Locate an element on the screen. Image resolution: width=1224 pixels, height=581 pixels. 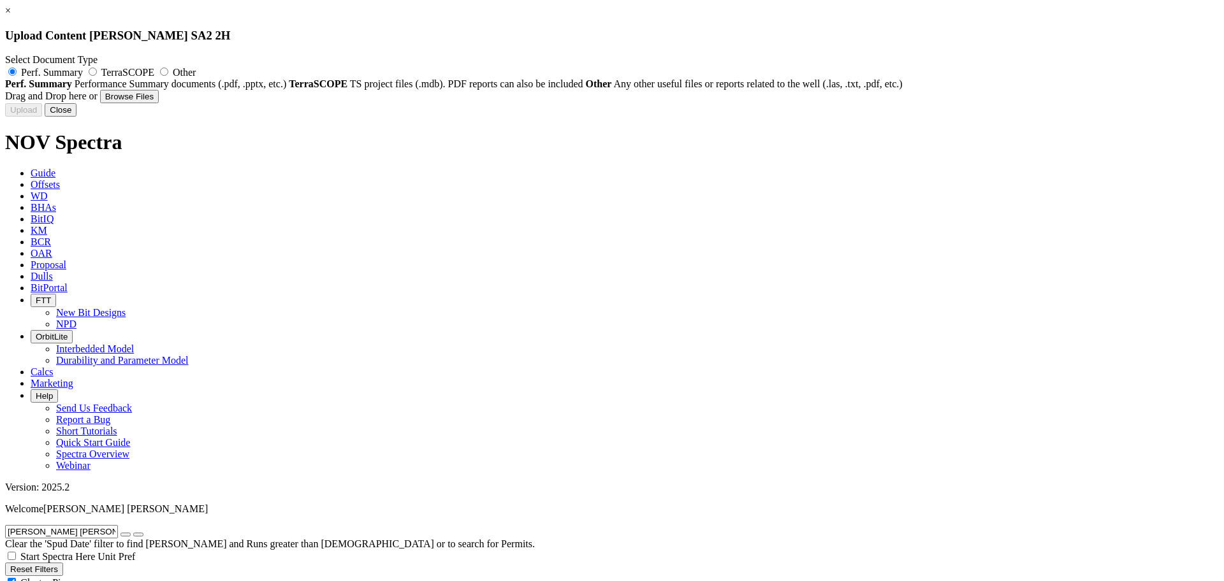
a: Durability and Parameter Model is located at coordinates (122, 360).